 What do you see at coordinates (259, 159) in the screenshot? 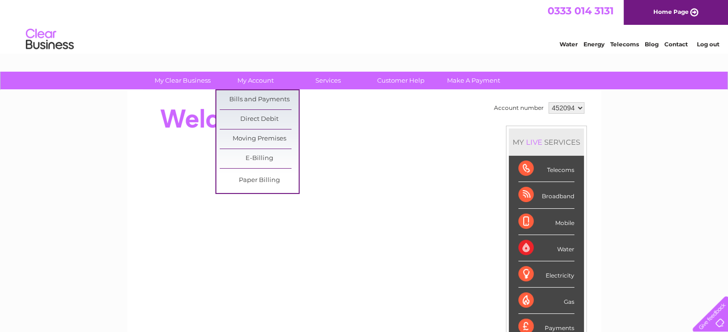
I see `a: E-Billing` at bounding box center [259, 159].